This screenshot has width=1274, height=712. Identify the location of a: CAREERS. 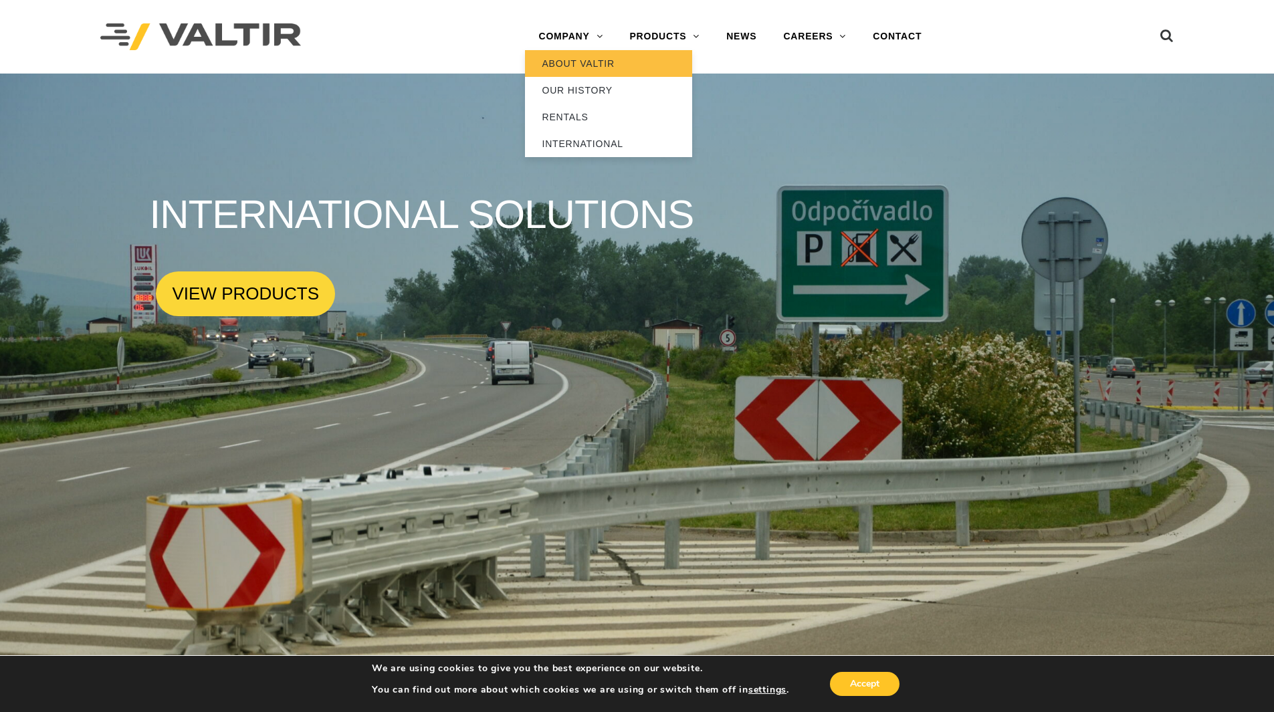
(815, 37).